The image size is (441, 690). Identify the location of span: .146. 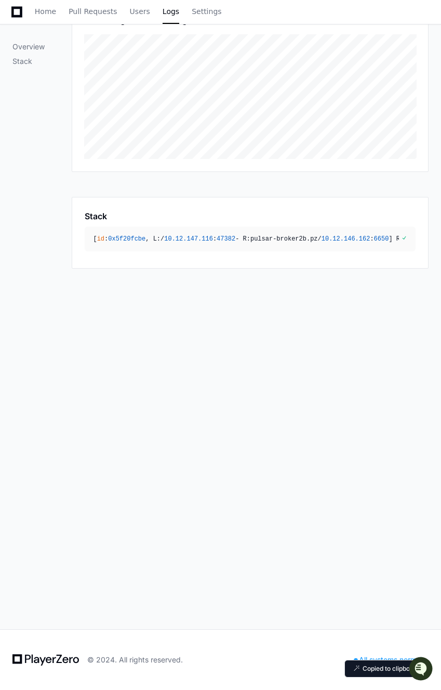
(348, 239).